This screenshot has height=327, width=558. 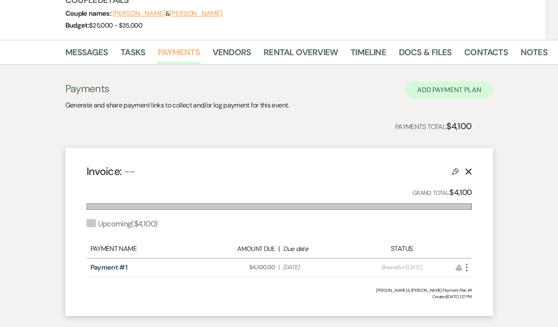 What do you see at coordinates (89, 13) in the screenshot?
I see `span: Couple names:` at bounding box center [89, 13].